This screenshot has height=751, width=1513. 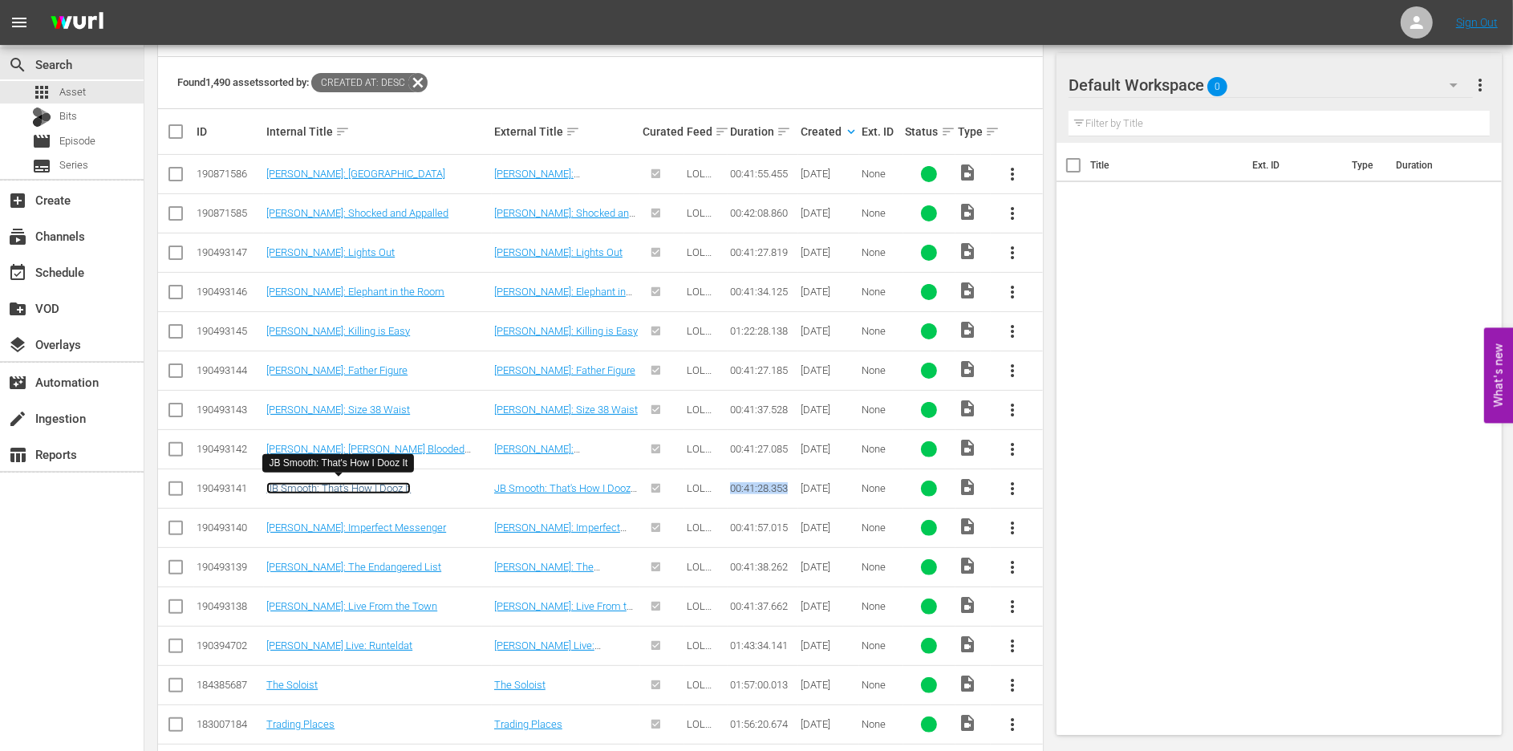 What do you see at coordinates (706, 132) in the screenshot?
I see `div: Feed` at bounding box center [706, 132].